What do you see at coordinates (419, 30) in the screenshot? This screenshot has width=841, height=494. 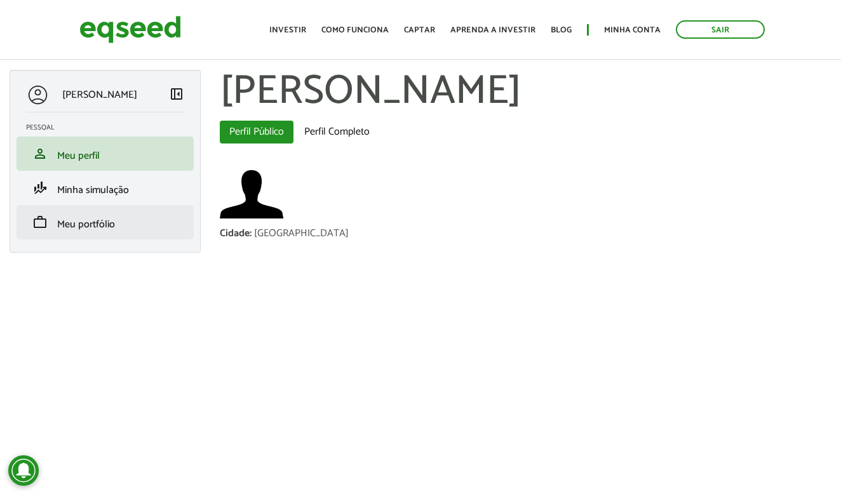 I see `a: Captar` at bounding box center [419, 30].